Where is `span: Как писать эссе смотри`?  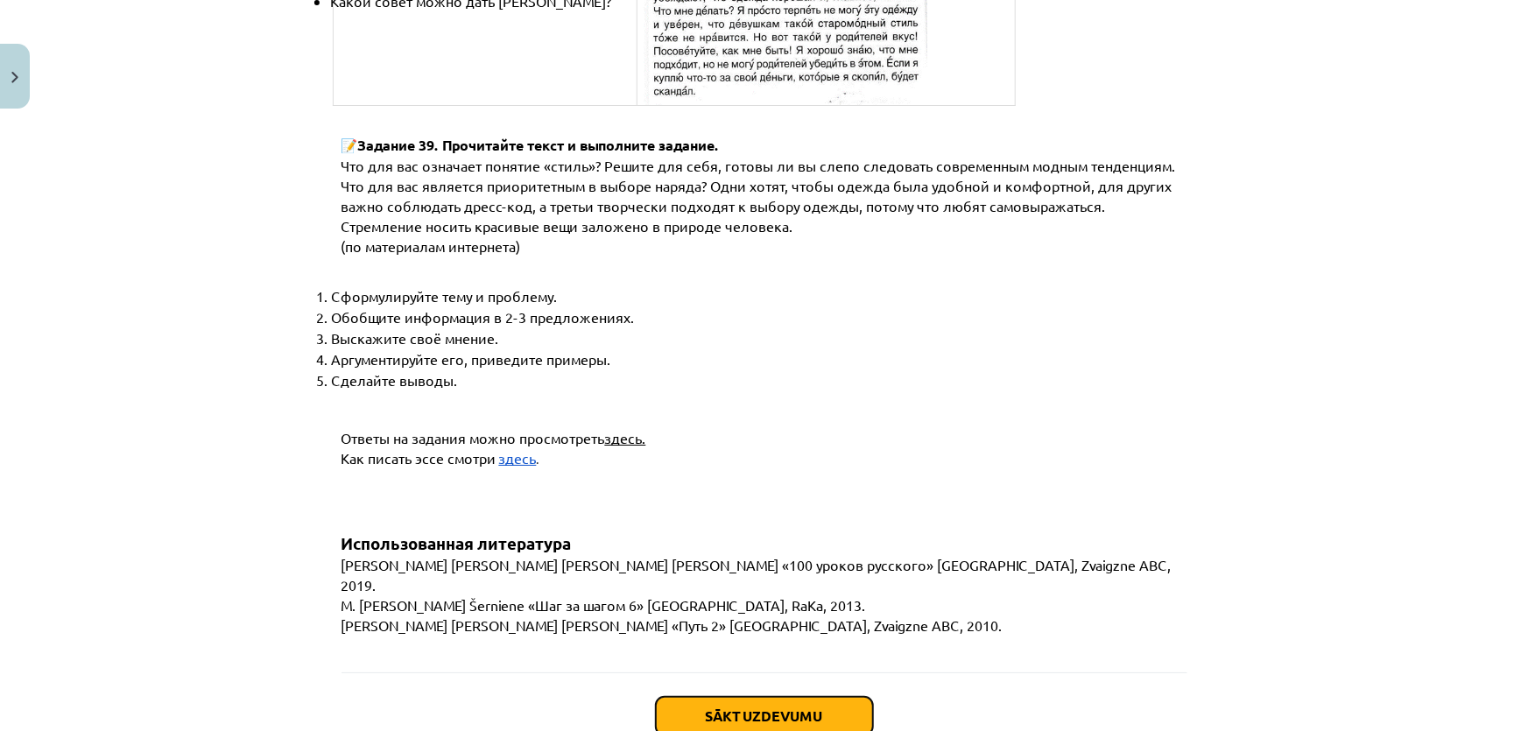
span: Как писать эссе смотри is located at coordinates (418, 458).